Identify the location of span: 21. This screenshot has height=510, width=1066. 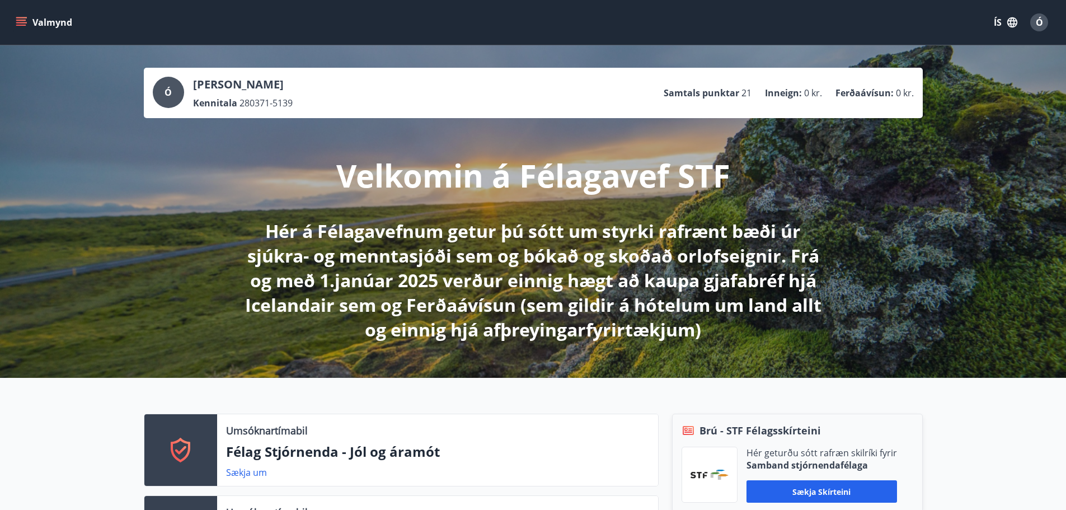
(747, 93).